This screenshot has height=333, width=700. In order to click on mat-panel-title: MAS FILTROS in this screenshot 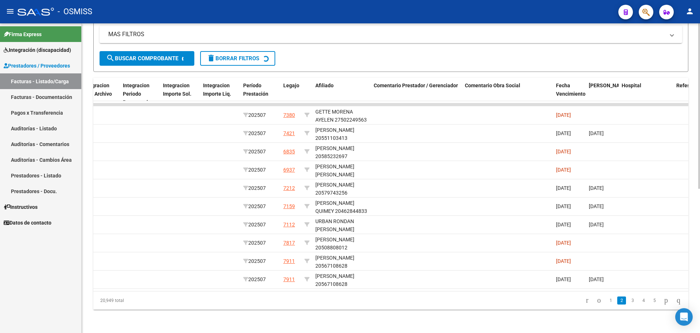, I will do `click(387, 34)`.